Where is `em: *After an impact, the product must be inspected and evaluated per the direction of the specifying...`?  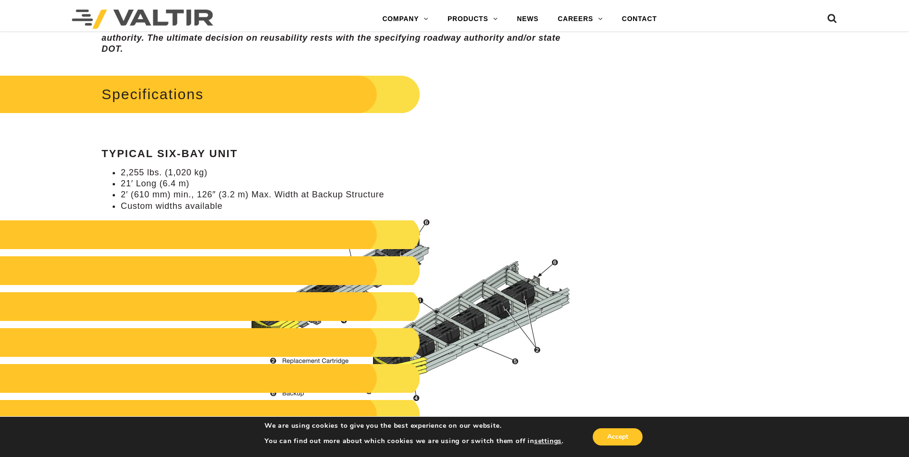
em: *After an impact, the product must be inspected and evaluated per the direction of the specifying... is located at coordinates (339, 37).